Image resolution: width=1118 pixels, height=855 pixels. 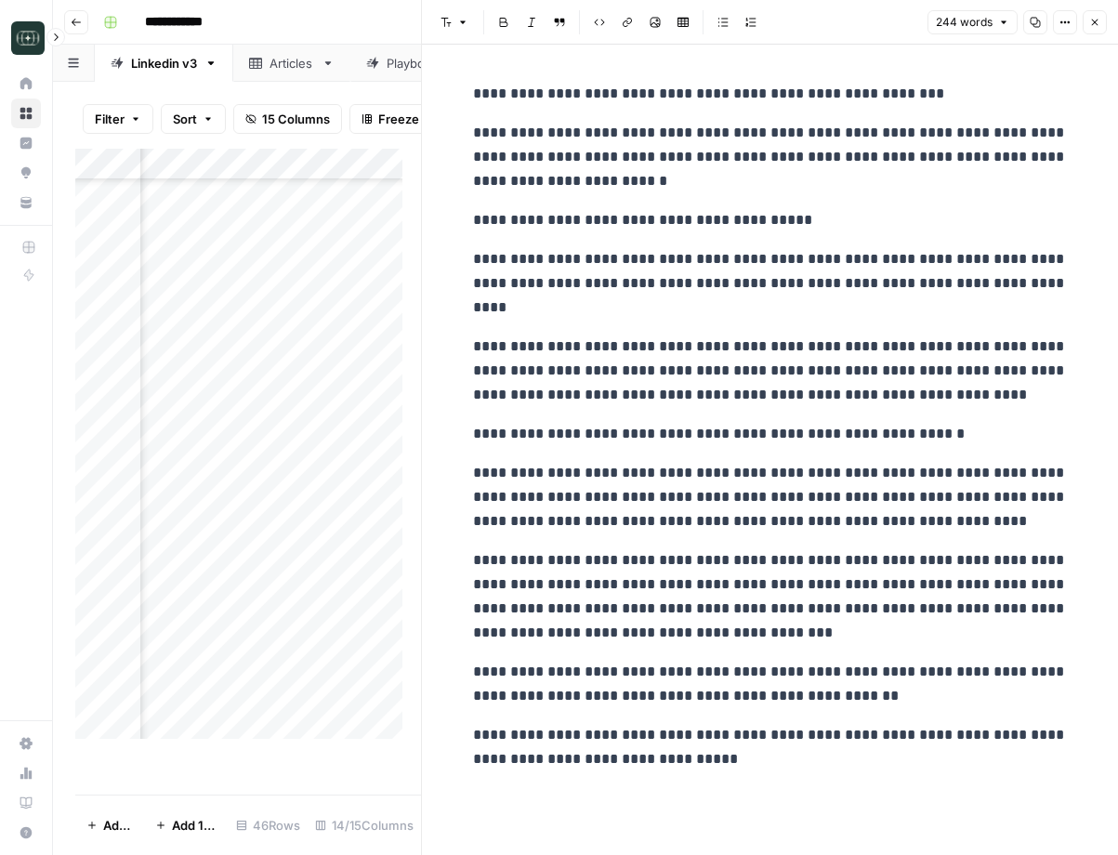 What do you see at coordinates (26, 113) in the screenshot?
I see `a: Browse` at bounding box center [26, 113].